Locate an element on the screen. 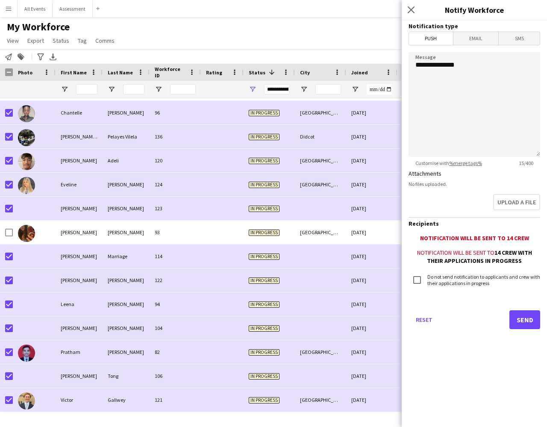  div: Didcot is located at coordinates (321, 136).